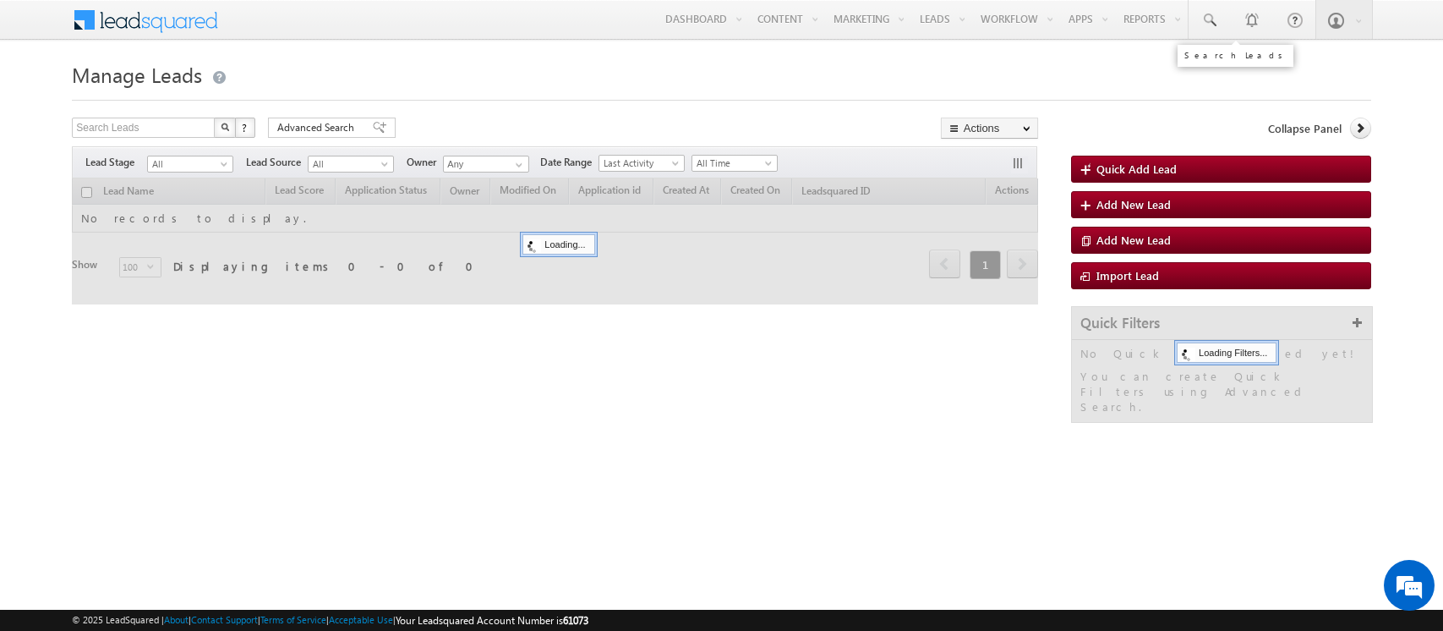  I want to click on span: All Time, so click(732, 163).